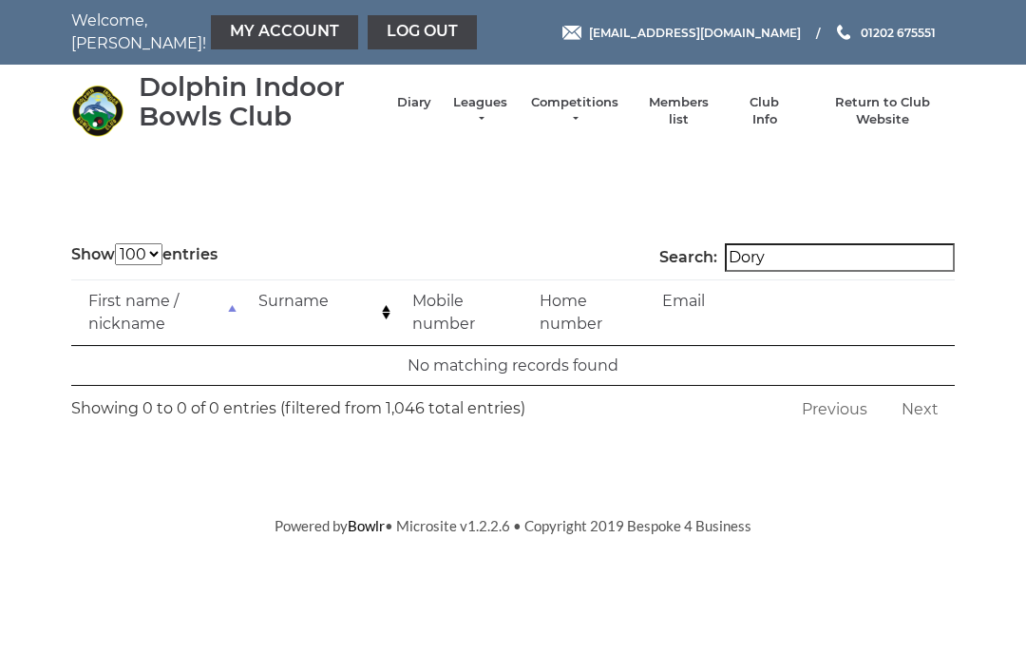 This screenshot has height=672, width=1026. I want to click on span: Powered by • Microsite v1.2.2.6 • Copyright 2019 Bespoke 4 Business, so click(513, 526).